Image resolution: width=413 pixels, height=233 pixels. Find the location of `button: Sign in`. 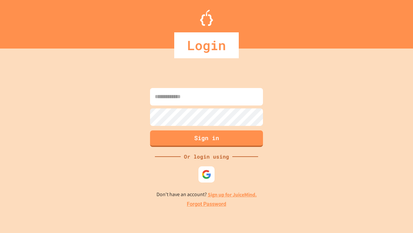

button: Sign in is located at coordinates (207, 138).